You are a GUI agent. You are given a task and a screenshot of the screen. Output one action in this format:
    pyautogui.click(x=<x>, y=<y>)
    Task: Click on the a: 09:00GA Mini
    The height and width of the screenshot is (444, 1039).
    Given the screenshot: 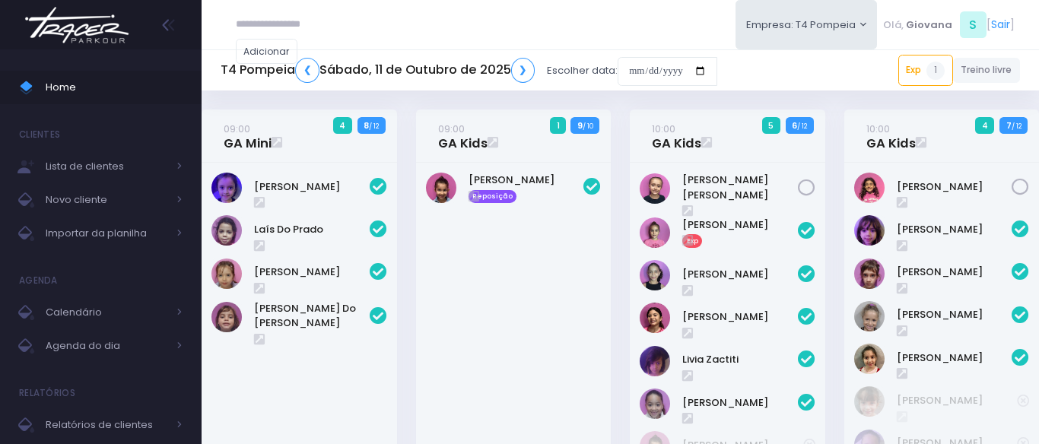 What is the action you would take?
    pyautogui.click(x=247, y=136)
    